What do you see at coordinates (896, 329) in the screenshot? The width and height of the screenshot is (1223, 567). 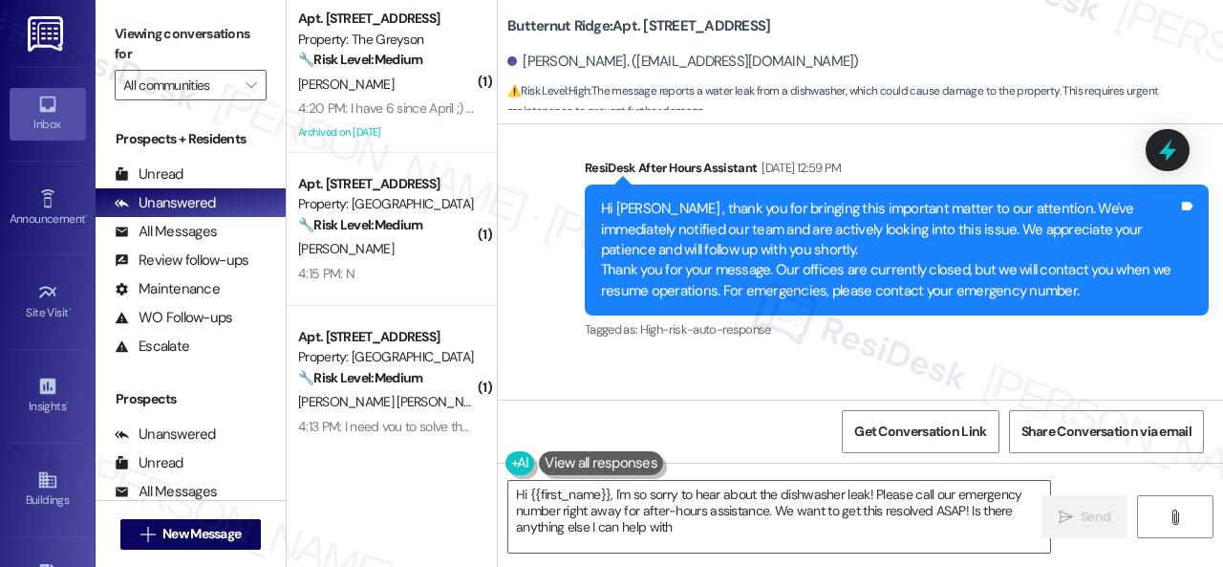 I see `div: Tagged as:` at bounding box center [896, 329].